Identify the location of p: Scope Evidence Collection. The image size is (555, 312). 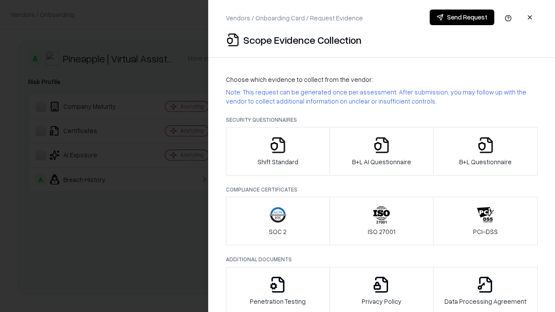
(302, 40).